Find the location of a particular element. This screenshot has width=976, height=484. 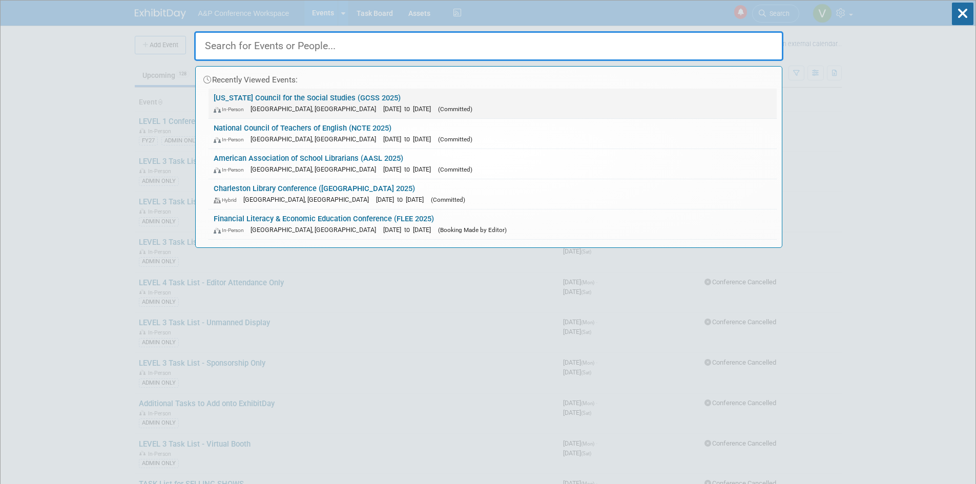

span: (Booking Made by Editor) is located at coordinates (472, 230).